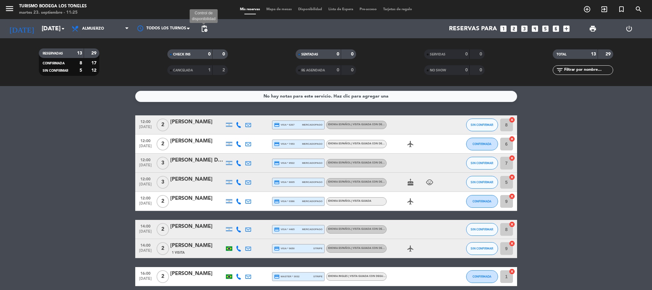 The width and height of the screenshot is (652, 290). I want to click on i: looks_one, so click(504, 29).